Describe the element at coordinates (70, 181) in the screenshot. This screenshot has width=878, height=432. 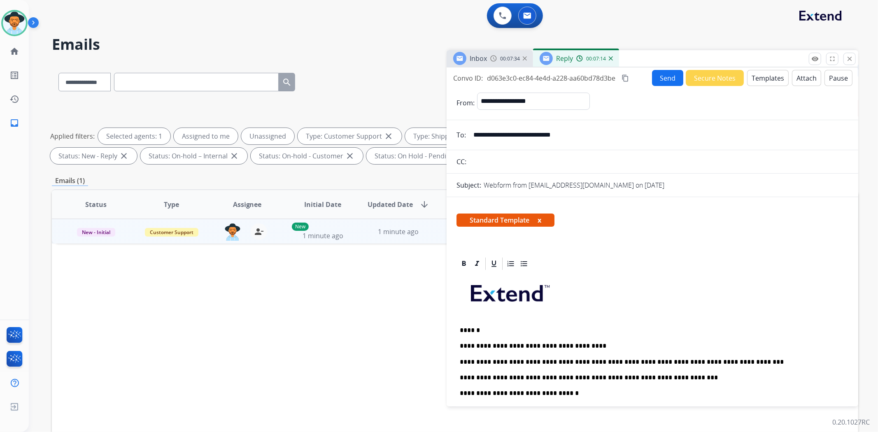
I see `p: Emails (1)` at that location.